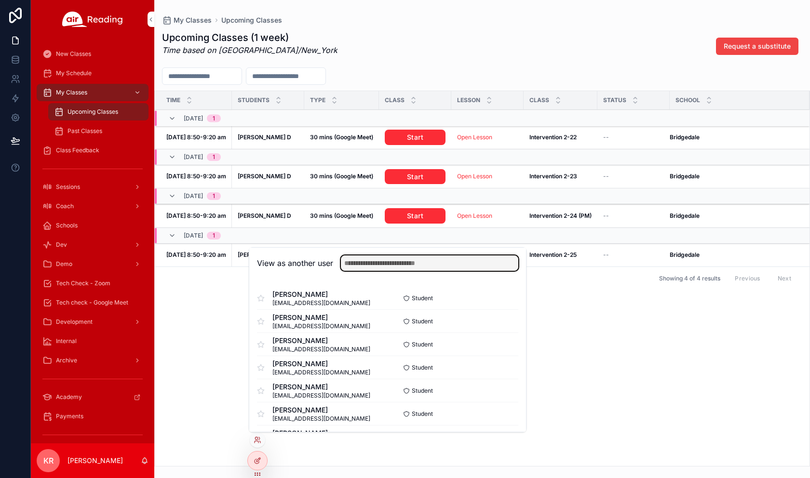  Describe the element at coordinates (553, 137) in the screenshot. I see `strong: Intervention 2-22` at that location.